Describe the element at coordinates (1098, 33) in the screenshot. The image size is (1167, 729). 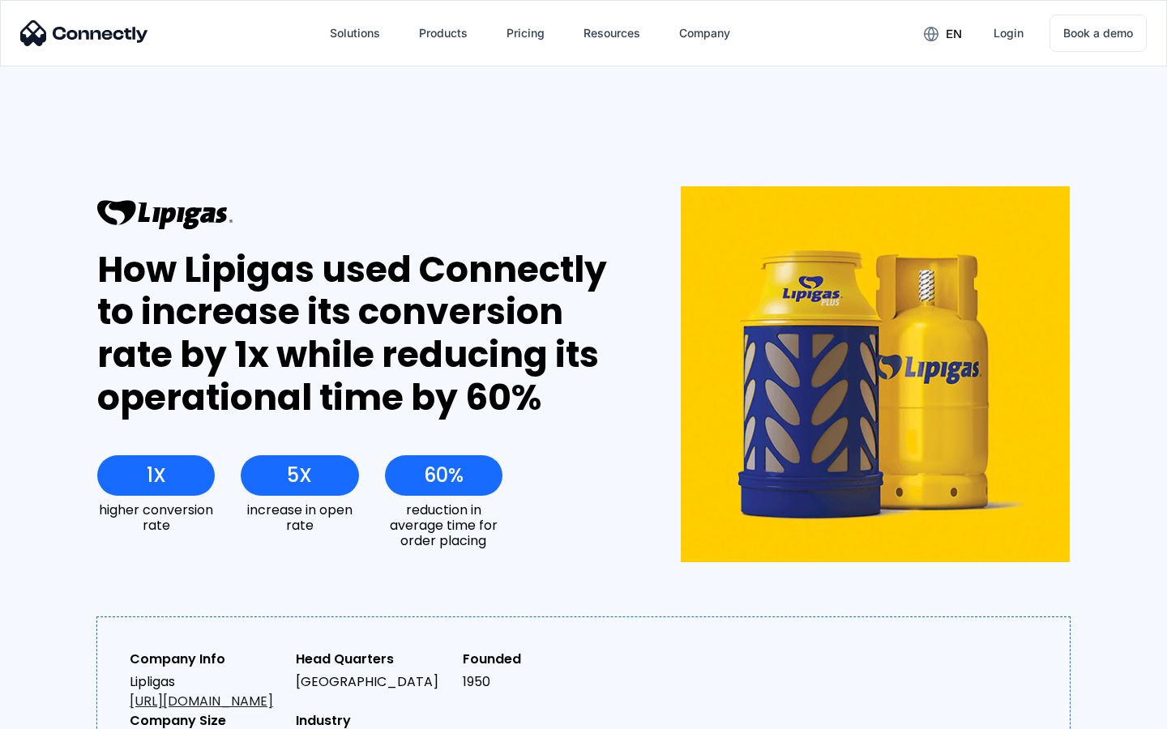
I see `a: Book a demo` at that location.